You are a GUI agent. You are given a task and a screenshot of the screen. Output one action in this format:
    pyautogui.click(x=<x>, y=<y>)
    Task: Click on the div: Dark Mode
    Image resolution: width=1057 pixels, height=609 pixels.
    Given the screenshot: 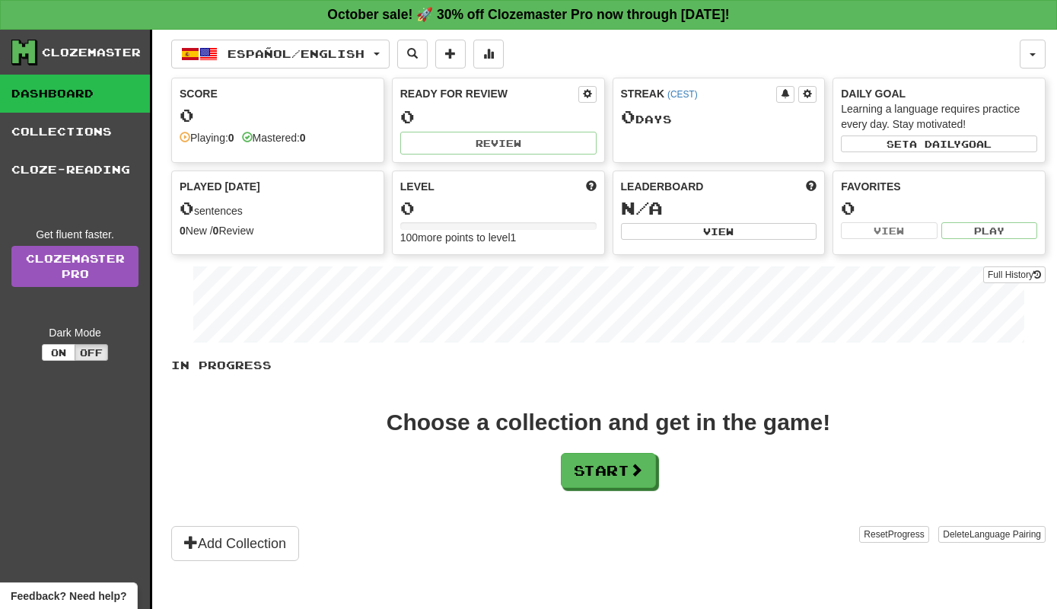 What is the action you would take?
    pyautogui.click(x=75, y=333)
    